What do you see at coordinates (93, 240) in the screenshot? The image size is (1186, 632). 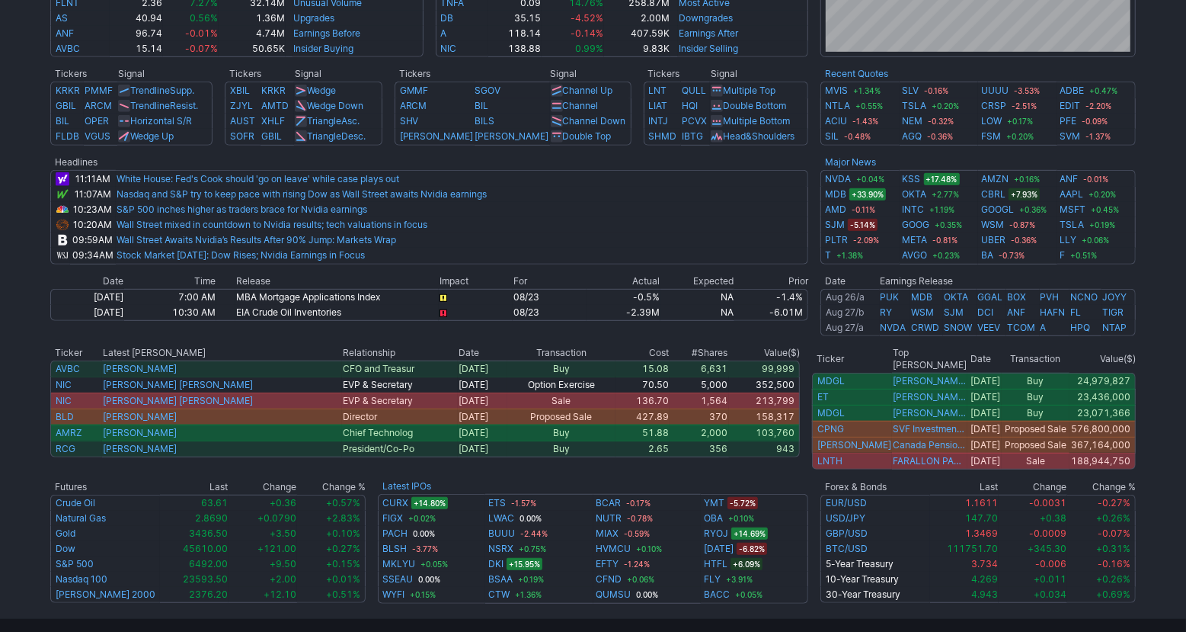 I see `td: 09:59AM` at bounding box center [93, 240].